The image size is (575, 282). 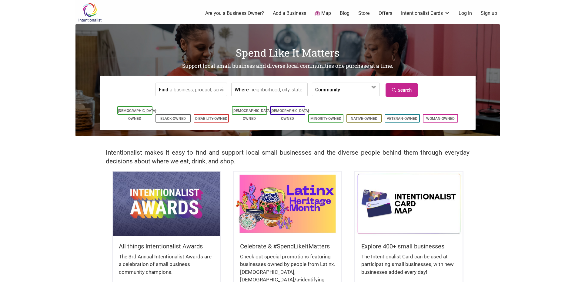 I want to click on img: Intentionalist Card Map, so click(x=409, y=204).